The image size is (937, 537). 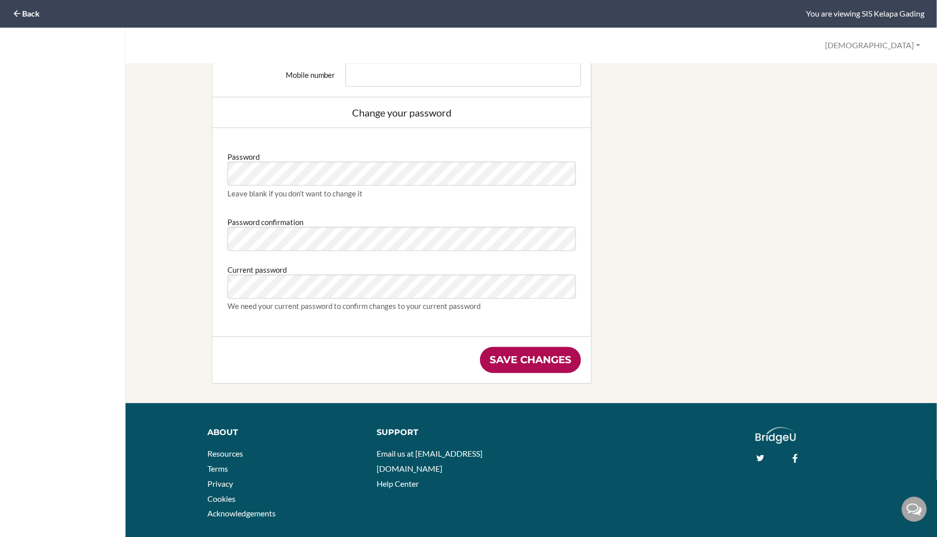 I want to click on a: Help Center, so click(x=398, y=483).